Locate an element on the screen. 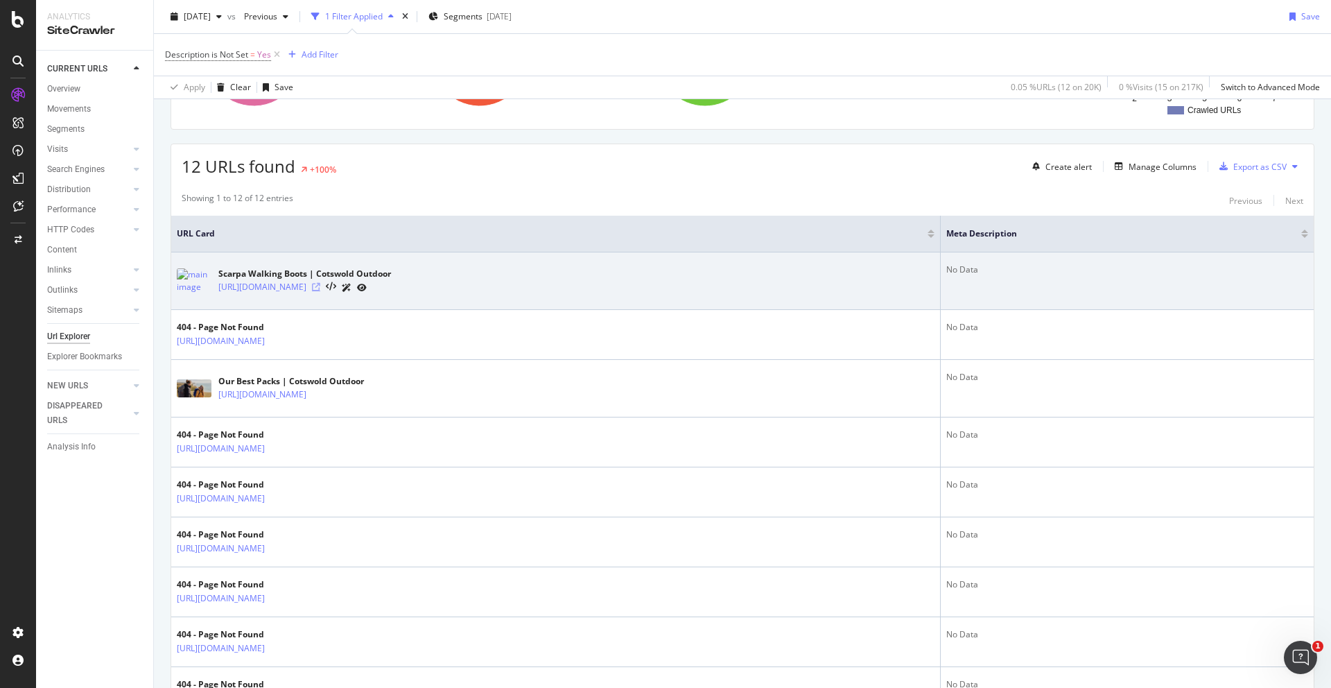 This screenshot has height=688, width=1331. a: Overview is located at coordinates (95, 89).